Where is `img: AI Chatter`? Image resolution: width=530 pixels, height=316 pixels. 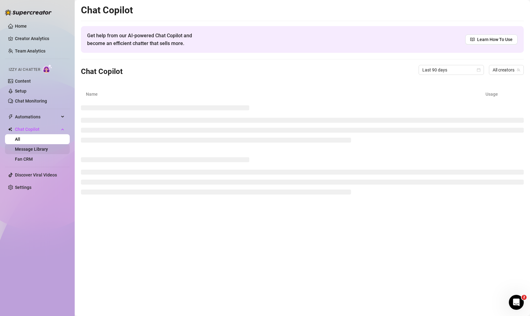 img: AI Chatter is located at coordinates (47, 69).